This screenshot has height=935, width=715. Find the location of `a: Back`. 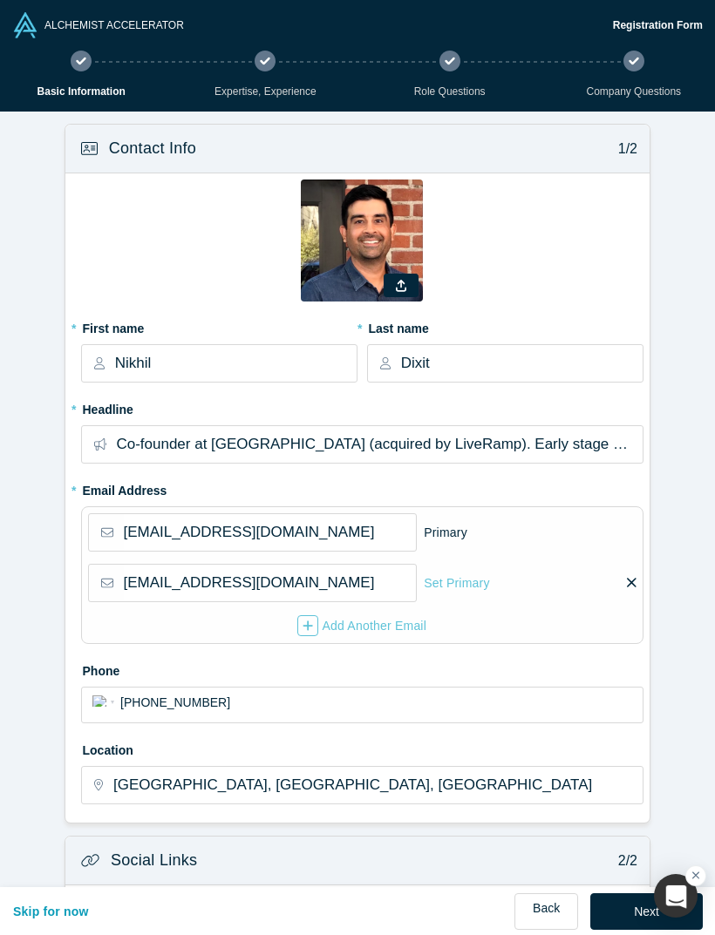

a: Back is located at coordinates (546, 912).